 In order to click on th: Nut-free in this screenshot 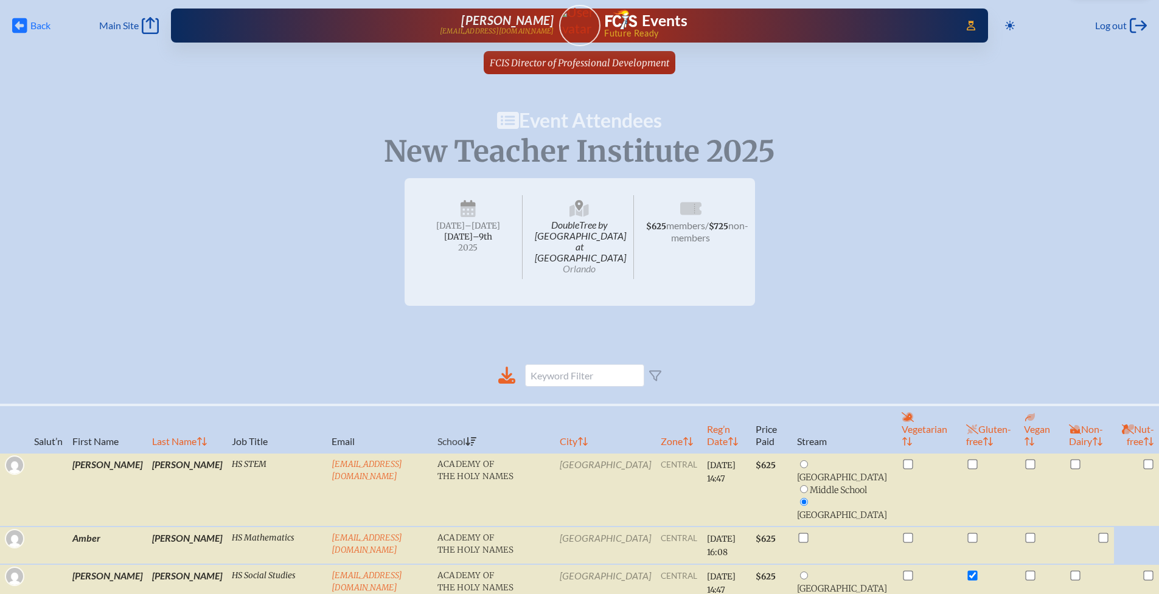, I will do `click(1137, 429)`.